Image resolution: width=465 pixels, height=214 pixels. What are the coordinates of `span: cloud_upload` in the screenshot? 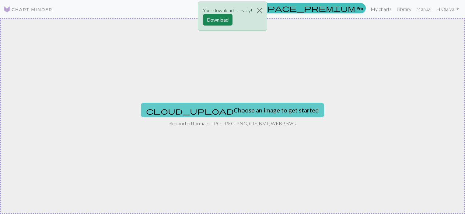 It's located at (190, 111).